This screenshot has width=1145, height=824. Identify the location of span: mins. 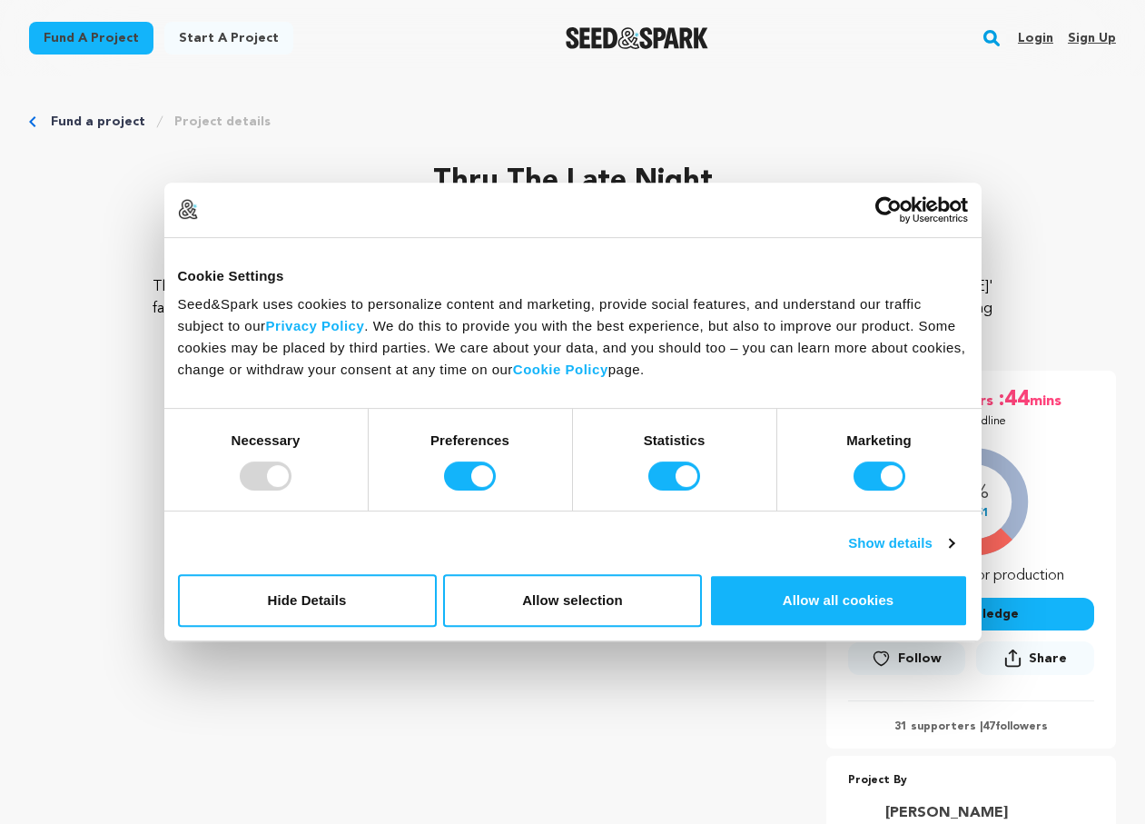
(1047, 400).